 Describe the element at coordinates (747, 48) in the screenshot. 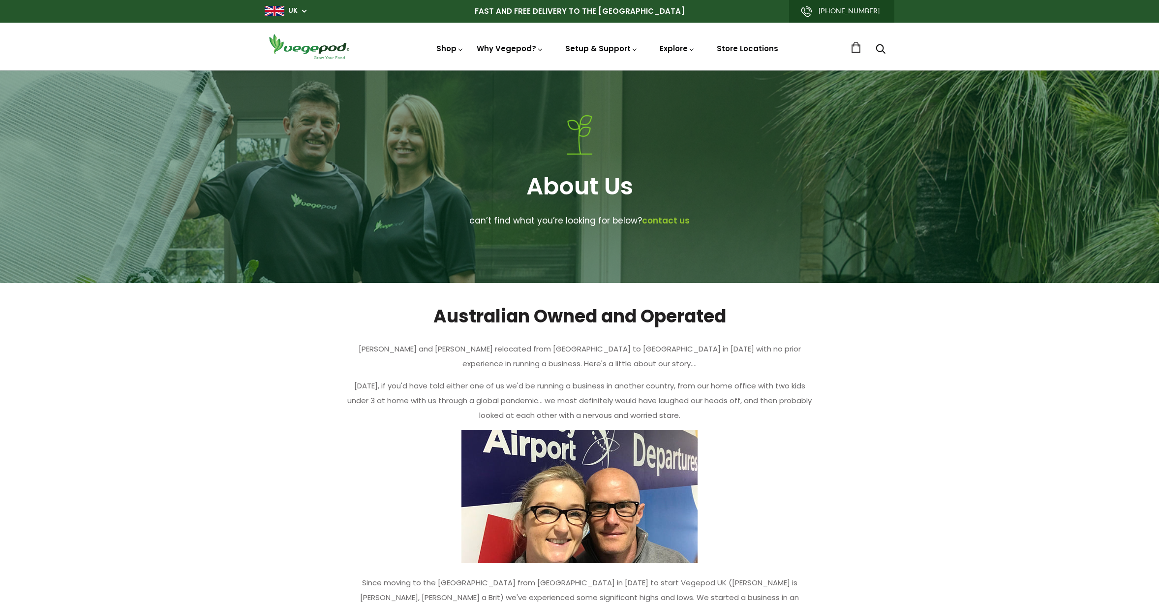

I see `a: Store Locations` at that location.